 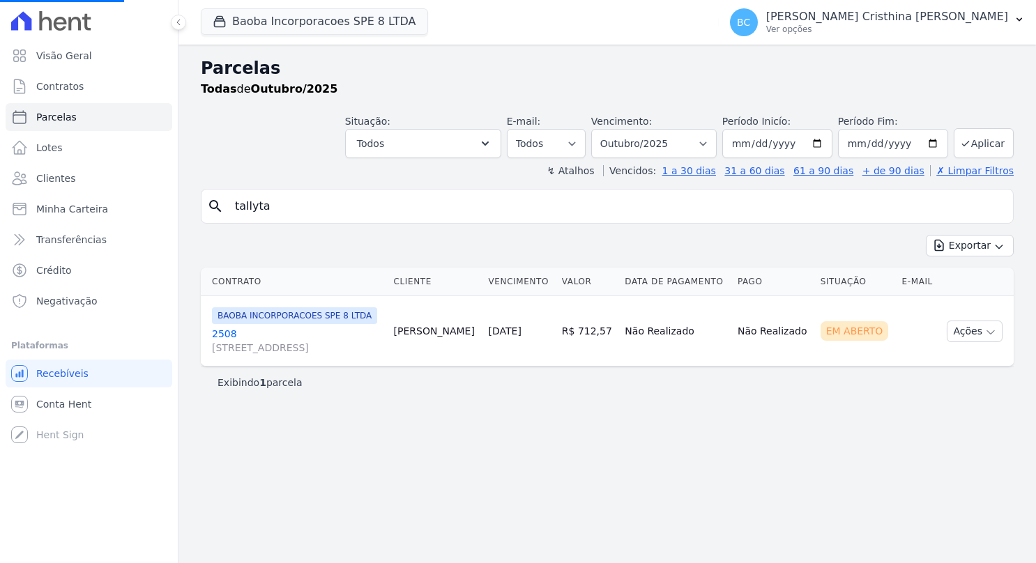 What do you see at coordinates (89, 117) in the screenshot?
I see `a: Parcelas` at bounding box center [89, 117].